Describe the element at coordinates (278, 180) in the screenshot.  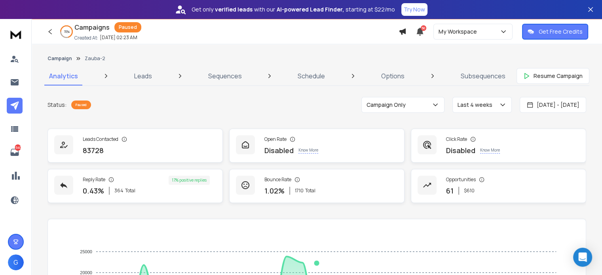
I see `p: Bounce Rate` at that location.